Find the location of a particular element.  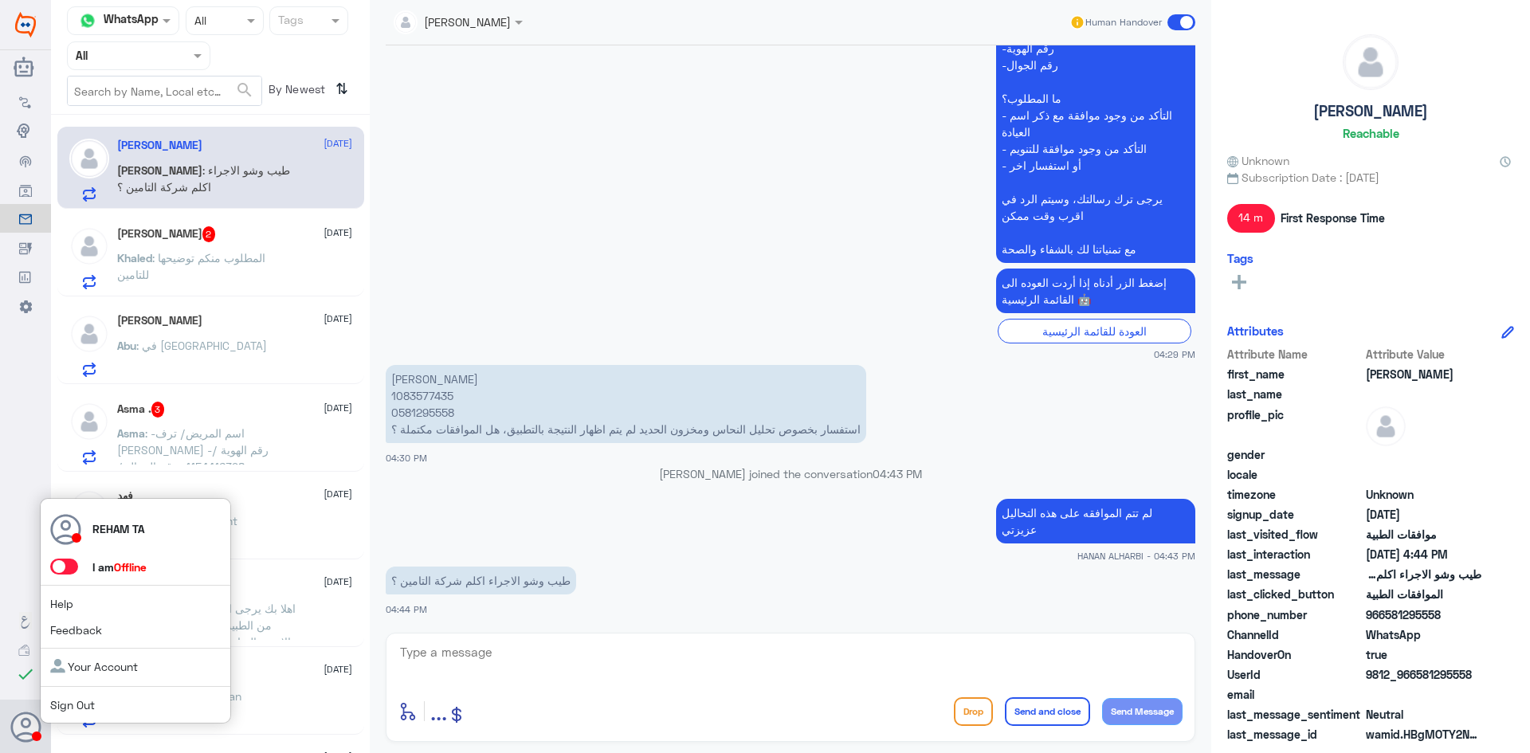

span: Attribute Value is located at coordinates (1423, 354).